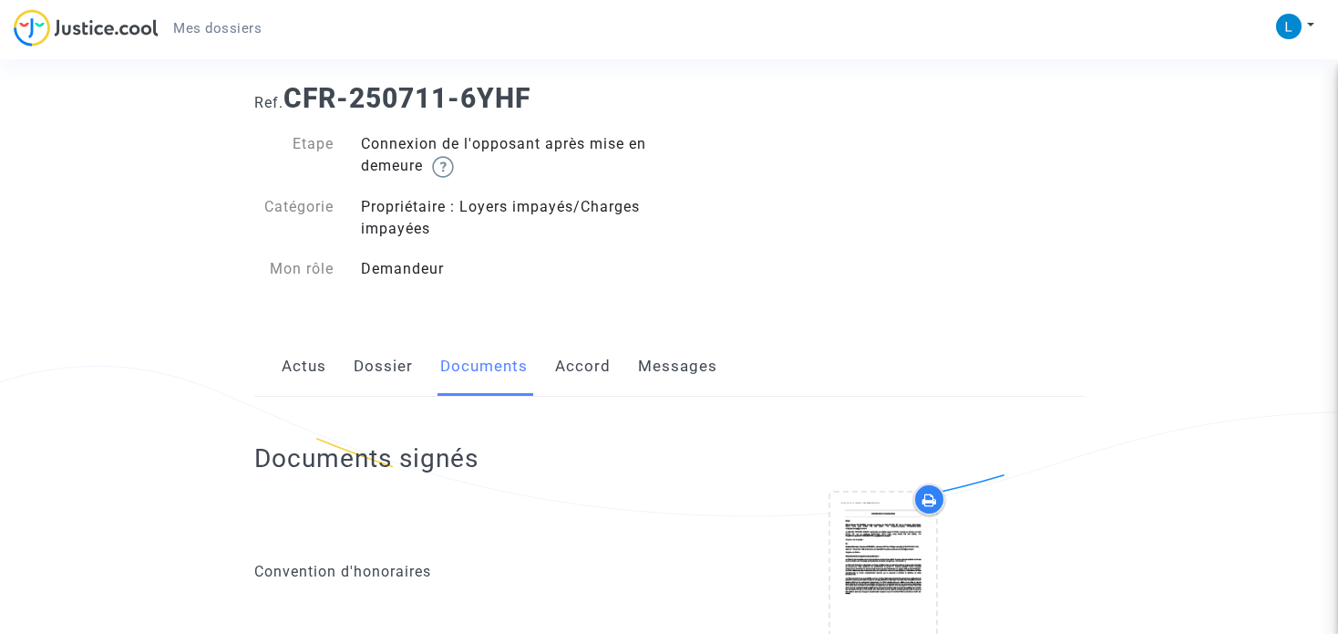 Image resolution: width=1338 pixels, height=634 pixels. Describe the element at coordinates (269, 102) in the screenshot. I see `span: Ref.` at that location.